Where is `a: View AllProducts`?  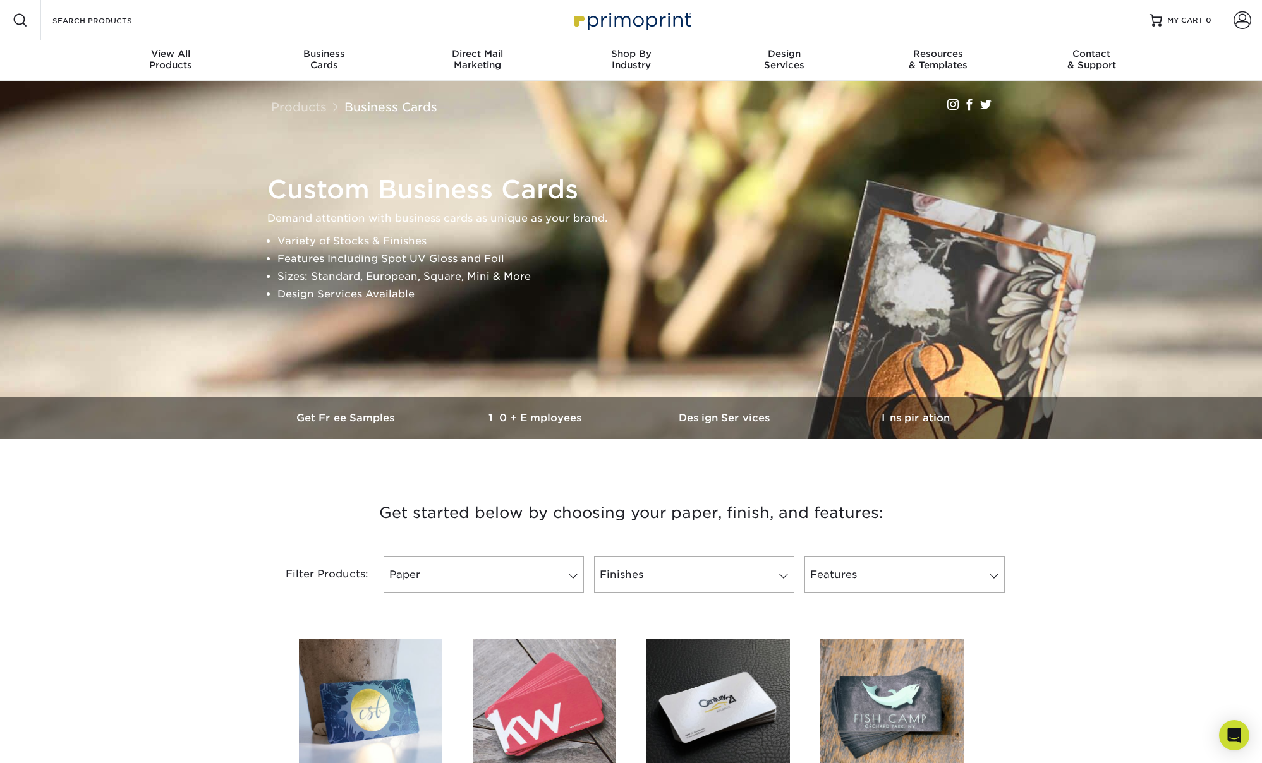 a: View AllProducts is located at coordinates (171, 61).